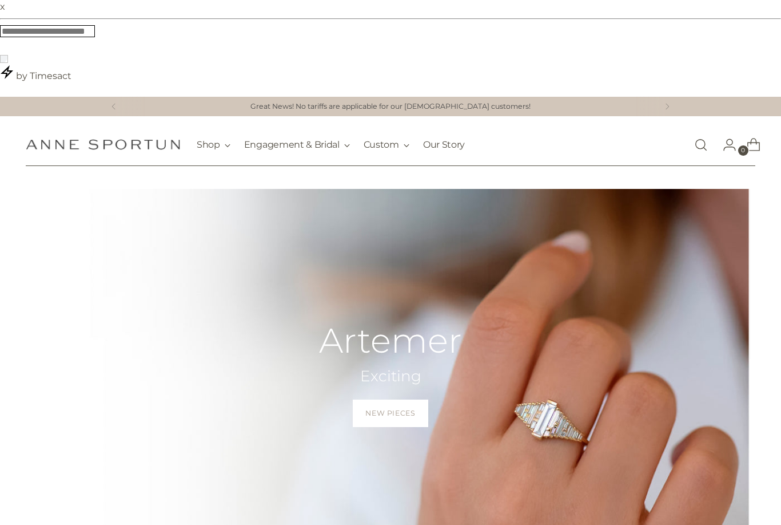 This screenshot has width=781, height=525. What do you see at coordinates (391, 340) in the screenshot?
I see `h2: Artemer` at bounding box center [391, 340].